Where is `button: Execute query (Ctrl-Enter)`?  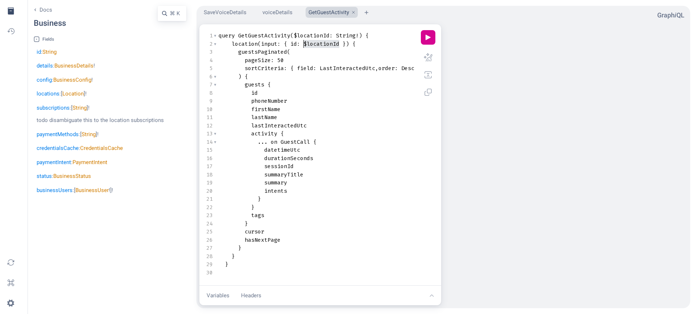
button: Execute query (Ctrl-Enter) is located at coordinates (428, 37).